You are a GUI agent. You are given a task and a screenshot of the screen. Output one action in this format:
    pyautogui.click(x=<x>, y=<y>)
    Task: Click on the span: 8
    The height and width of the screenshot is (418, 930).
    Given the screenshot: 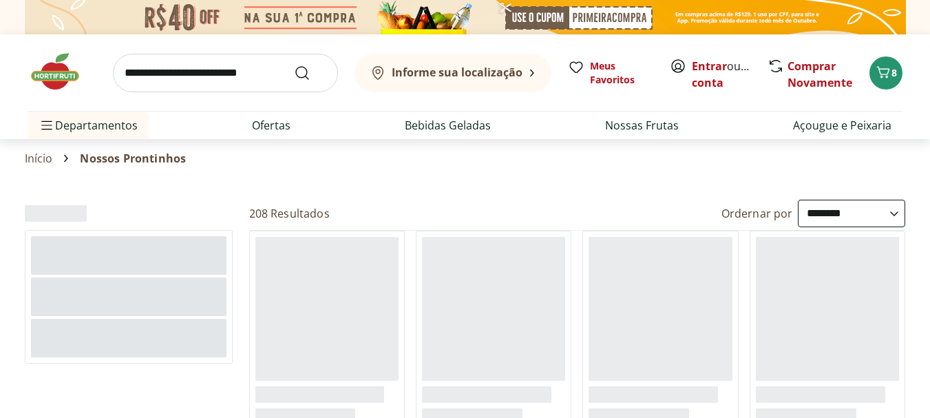 What is the action you would take?
    pyautogui.click(x=895, y=72)
    